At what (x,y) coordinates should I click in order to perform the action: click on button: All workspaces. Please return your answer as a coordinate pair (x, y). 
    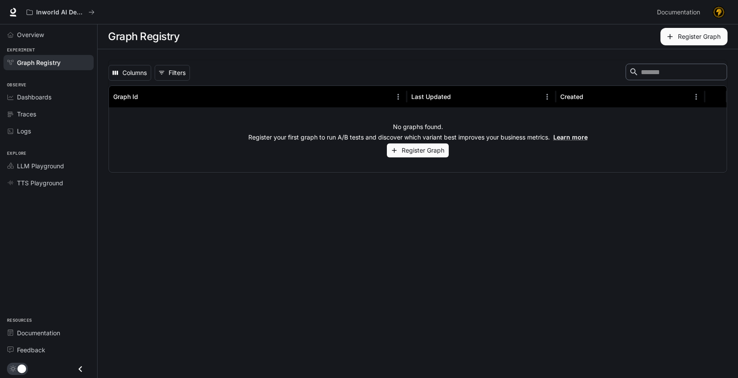
    Looking at the image, I should click on (61, 12).